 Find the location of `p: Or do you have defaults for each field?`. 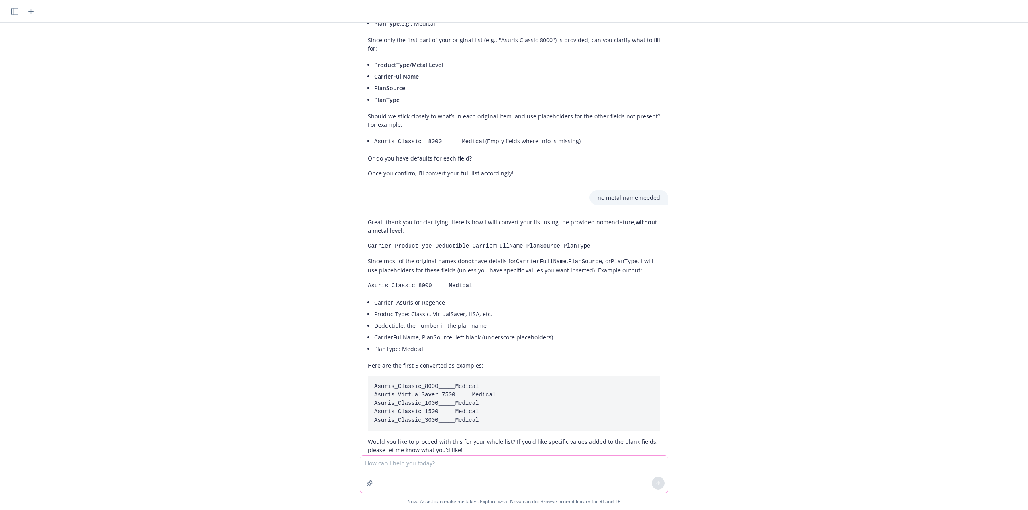

p: Or do you have defaults for each field? is located at coordinates (514, 158).